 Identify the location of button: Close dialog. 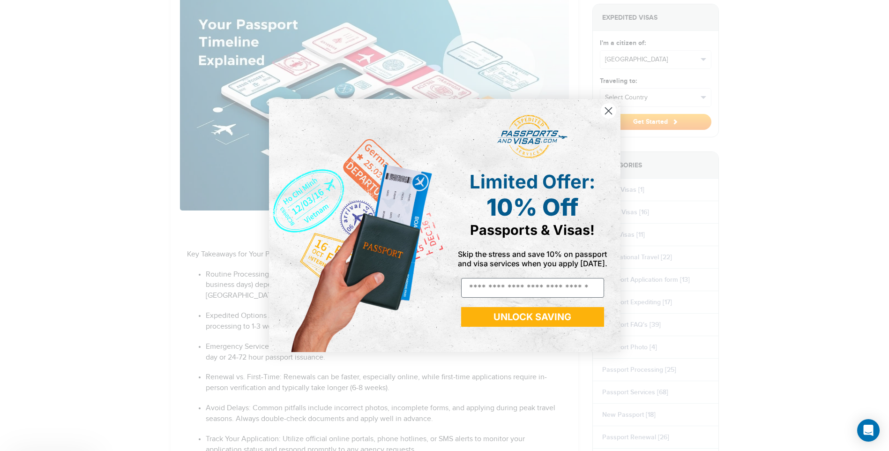
(608, 111).